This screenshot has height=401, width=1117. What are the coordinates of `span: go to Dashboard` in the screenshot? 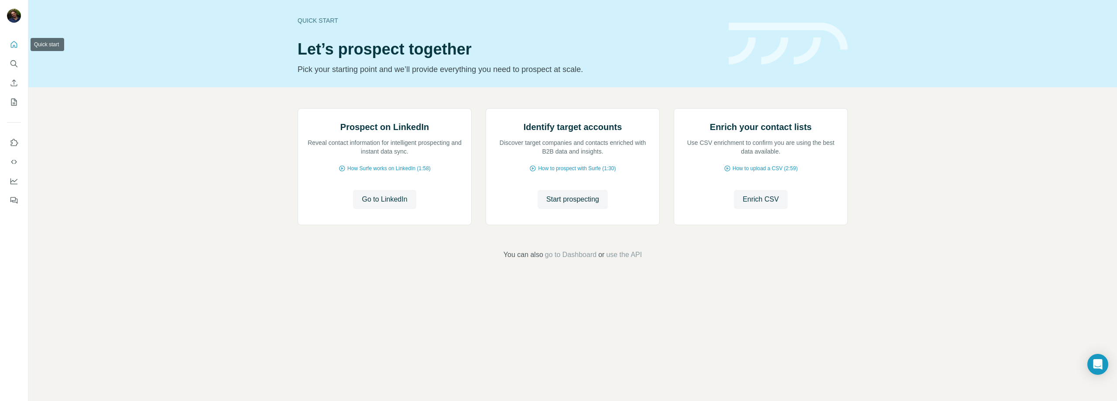 It's located at (571, 255).